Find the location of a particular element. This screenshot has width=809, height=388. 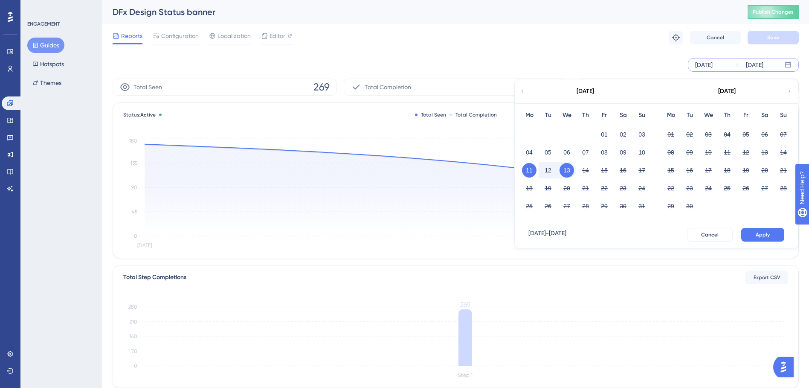

button: Export CSV is located at coordinates (767, 277).